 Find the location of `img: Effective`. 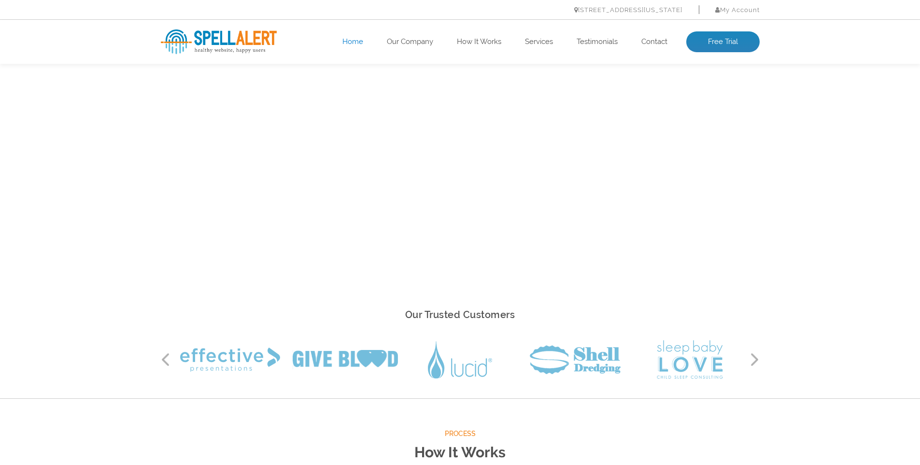

img: Effective is located at coordinates (230, 360).